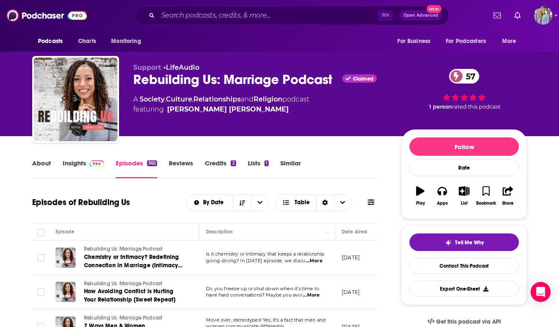 The height and width of the screenshot is (327, 559). Describe the element at coordinates (133, 265) in the screenshot. I see `span: Chemistry or Intimacy? Redefining Connection in Marriage (Intimacy Series)` at that location.